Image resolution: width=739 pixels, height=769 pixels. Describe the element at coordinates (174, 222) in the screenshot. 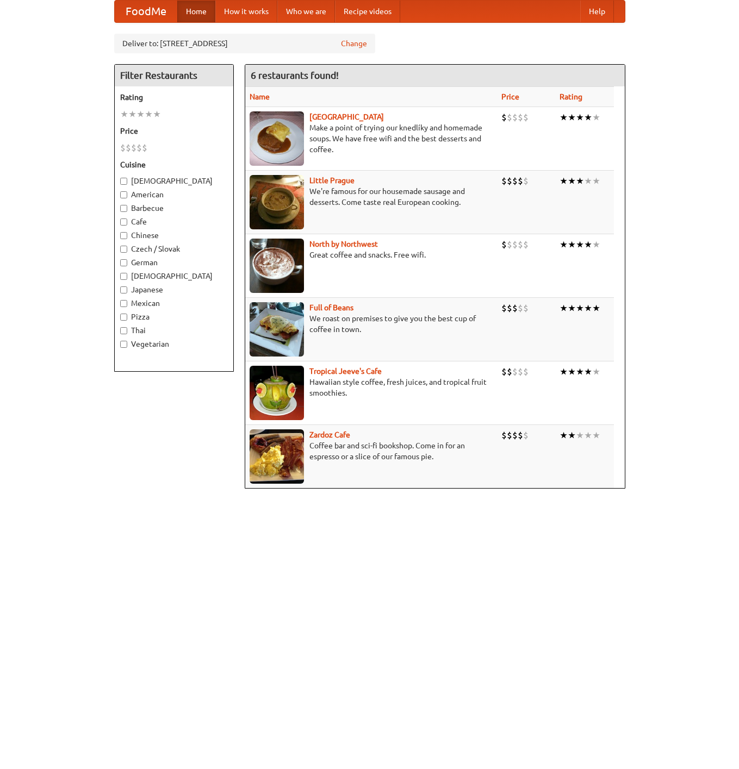

I see `label: Cafe` at that location.